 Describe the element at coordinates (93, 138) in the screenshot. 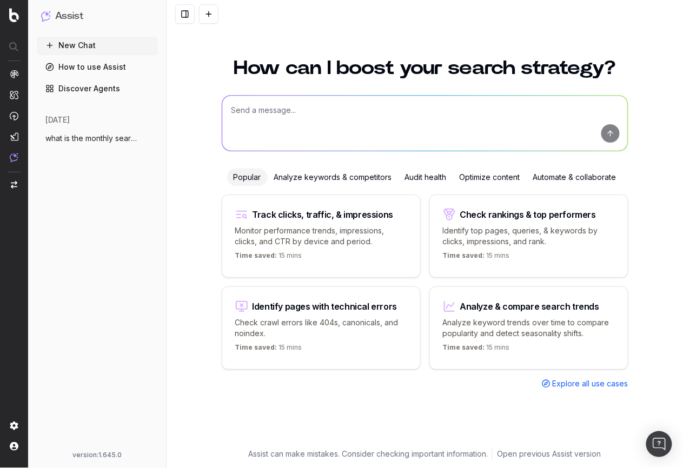

I see `span: what is the monthly search volume for th` at that location.